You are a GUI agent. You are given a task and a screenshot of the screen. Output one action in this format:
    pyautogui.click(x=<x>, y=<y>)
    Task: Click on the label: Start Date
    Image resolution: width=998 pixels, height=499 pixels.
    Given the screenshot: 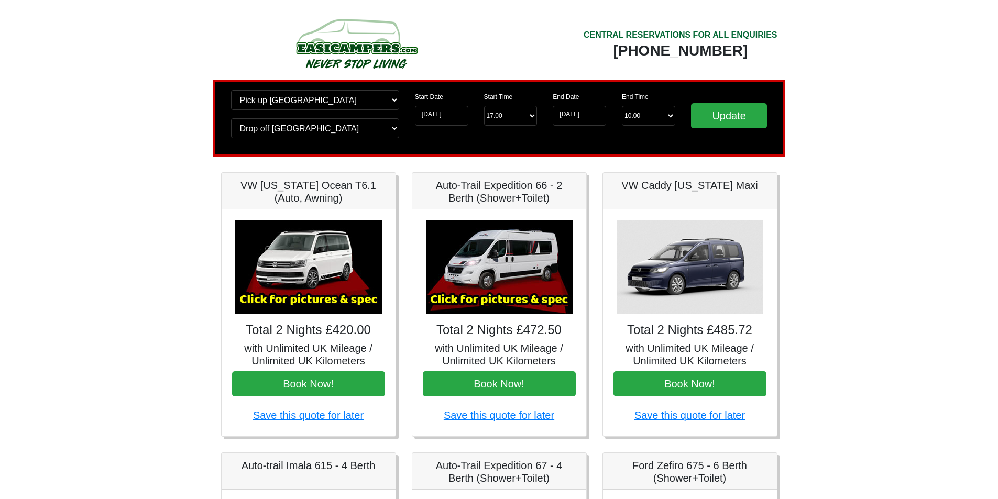 What is the action you would take?
    pyautogui.click(x=429, y=97)
    